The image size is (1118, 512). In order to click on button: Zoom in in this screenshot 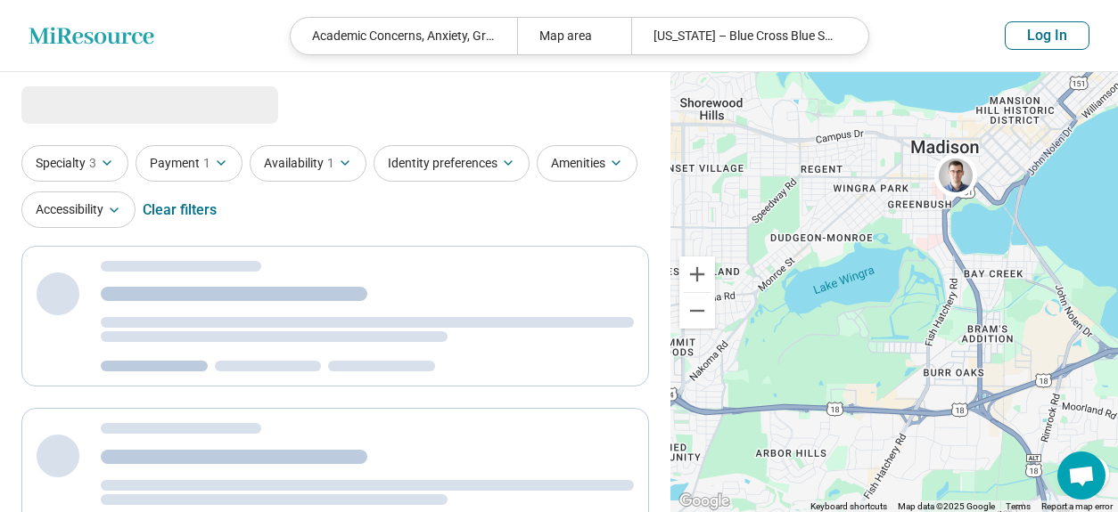, I will do `click(697, 275)`.